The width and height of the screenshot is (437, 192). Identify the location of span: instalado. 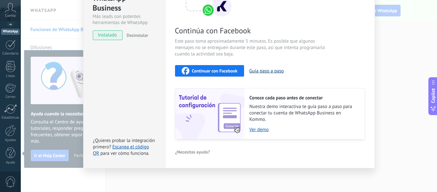
(107, 35).